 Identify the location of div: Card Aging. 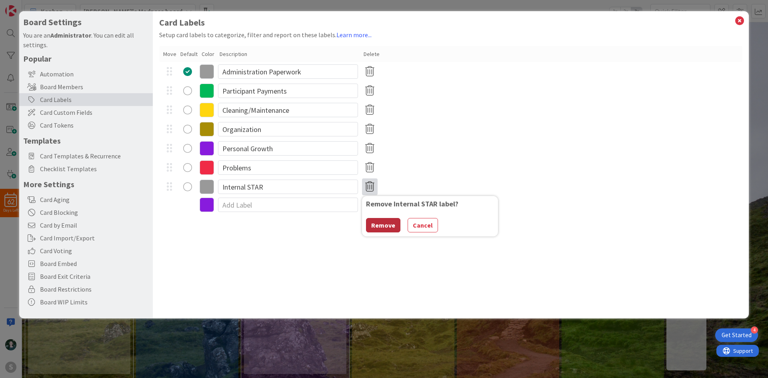
(86, 200).